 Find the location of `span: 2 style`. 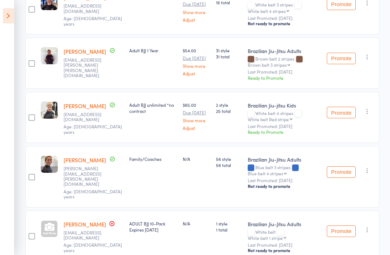

span: 2 style is located at coordinates (229, 105).